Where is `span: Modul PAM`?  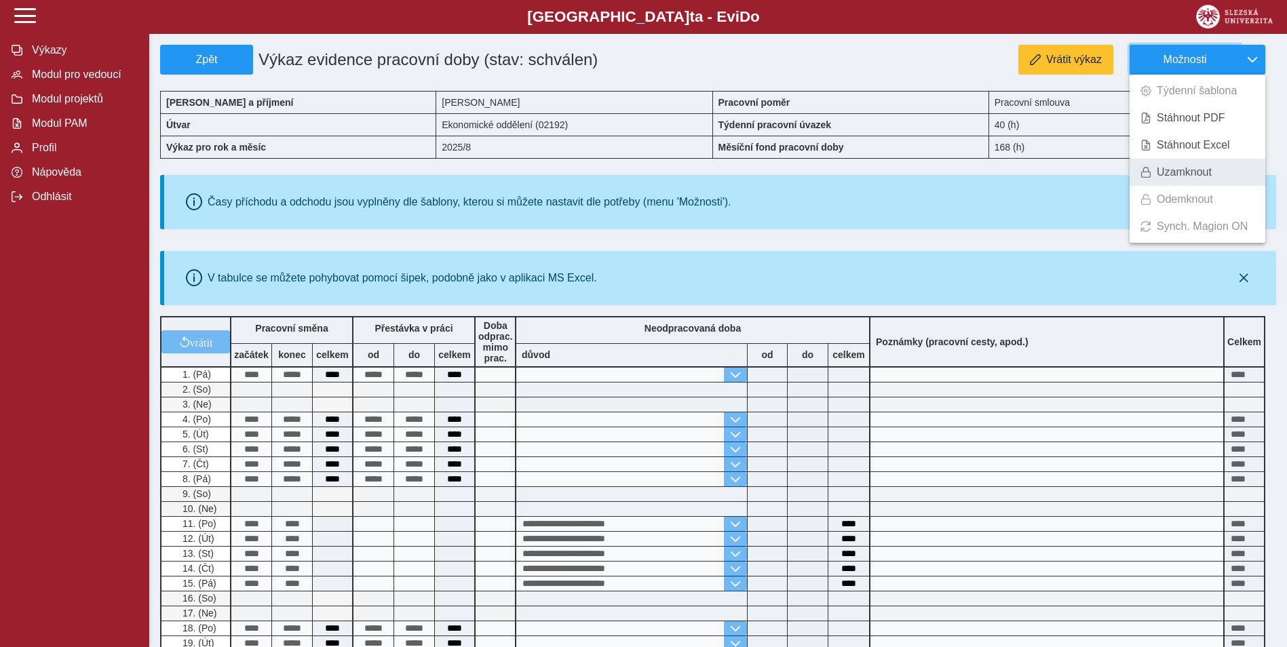 span: Modul PAM is located at coordinates (83, 123).